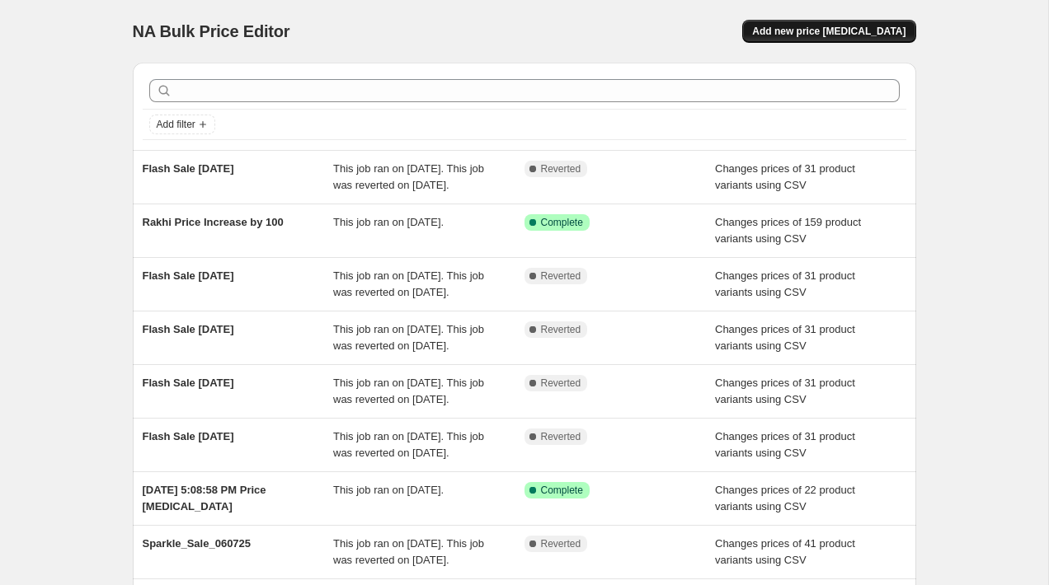 This screenshot has width=1049, height=585. What do you see at coordinates (182, 124) in the screenshot?
I see `button: Add filter` at bounding box center [182, 124].